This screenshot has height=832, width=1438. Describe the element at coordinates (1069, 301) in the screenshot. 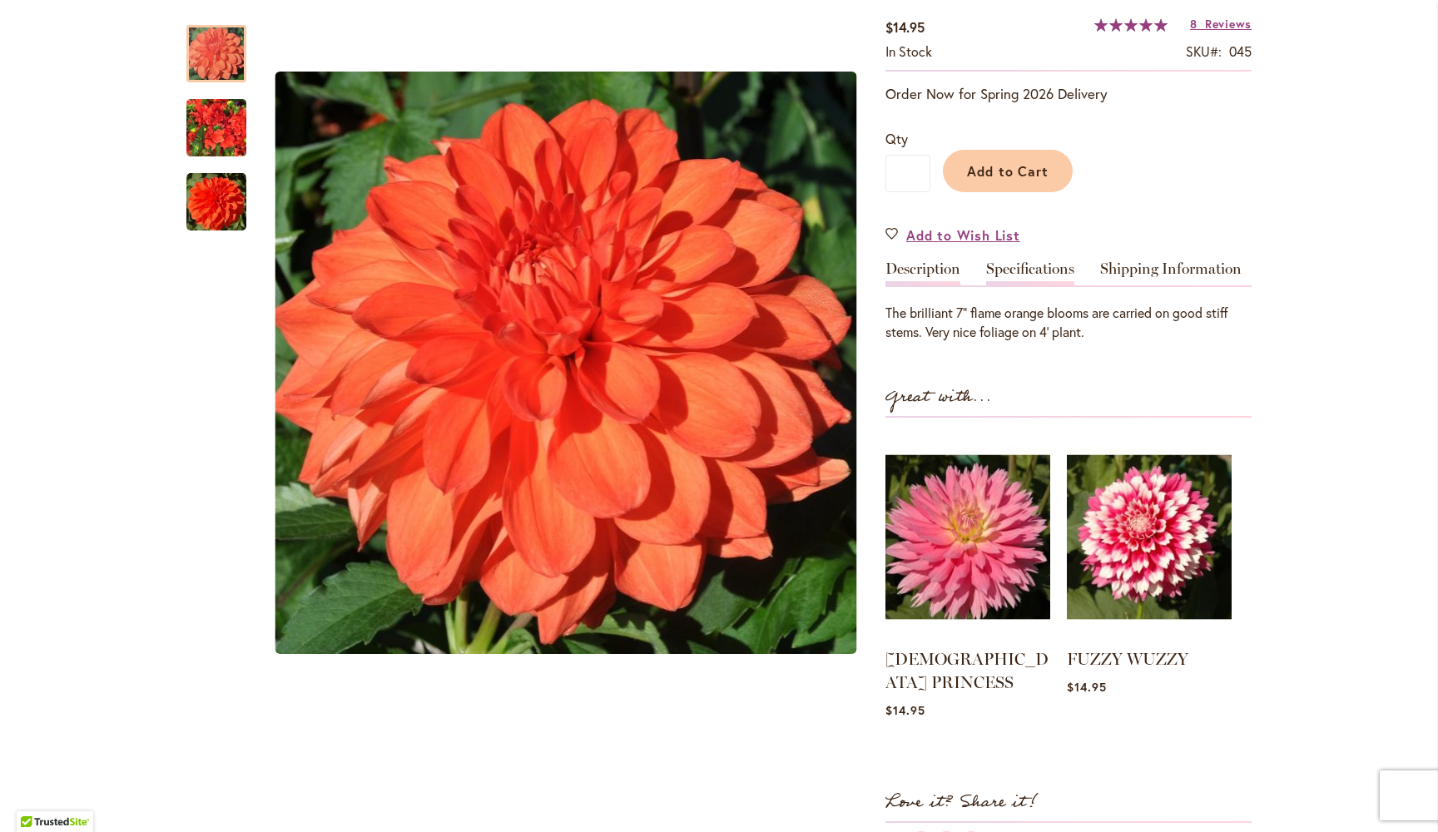

I see `div: Detailed Product Info` at that location.